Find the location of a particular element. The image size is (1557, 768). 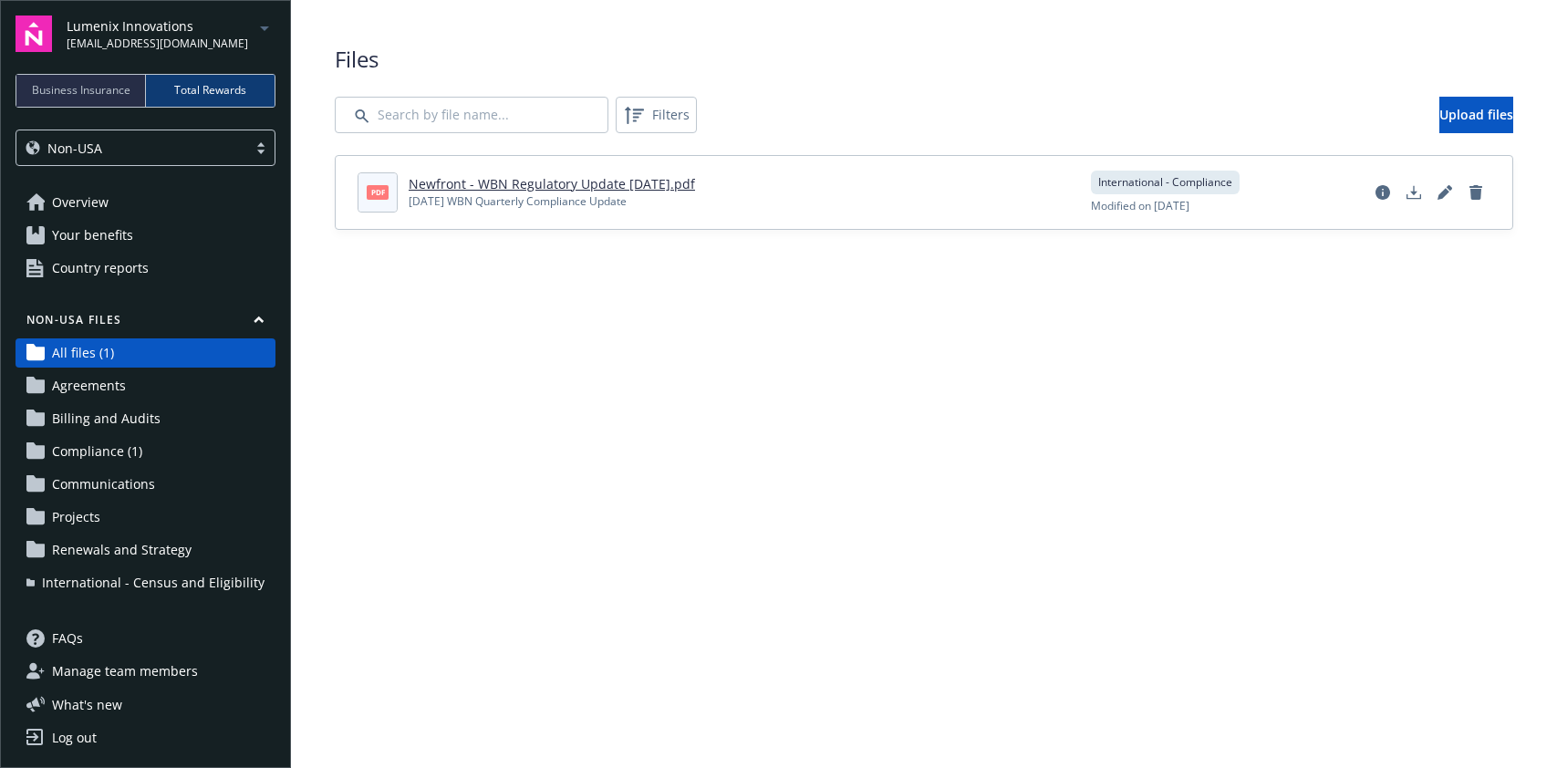

a: Edit document is located at coordinates (1445, 192).